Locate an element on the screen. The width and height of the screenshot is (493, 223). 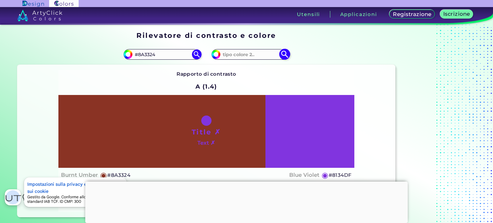
img: logo_artyclick_colors_white.svg is located at coordinates (40, 15).